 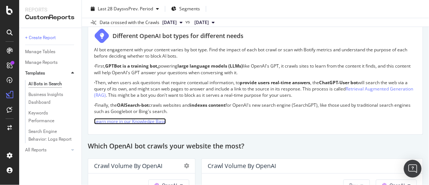 What do you see at coordinates (339, 82) in the screenshot?
I see `strong: ChatGPT-User bot` at bounding box center [339, 82].